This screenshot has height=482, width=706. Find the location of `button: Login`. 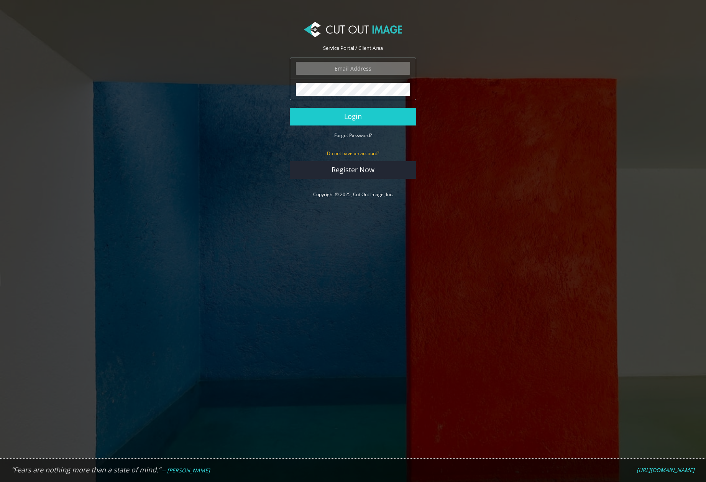

button: Login is located at coordinates (353, 117).